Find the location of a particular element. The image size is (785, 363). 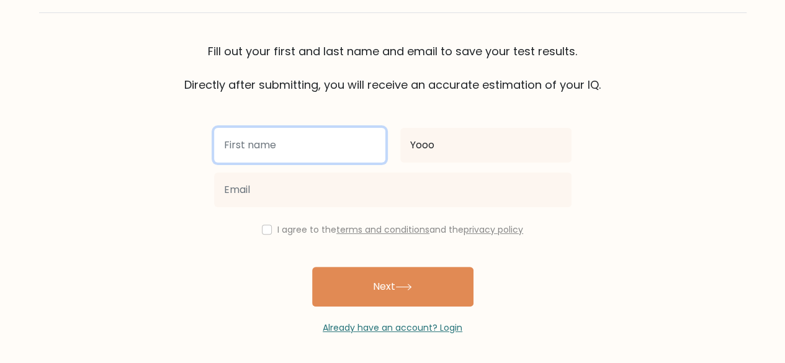

div: Fill out your first and last name and email to save your test results. Directly after submitting,... is located at coordinates (393, 68).